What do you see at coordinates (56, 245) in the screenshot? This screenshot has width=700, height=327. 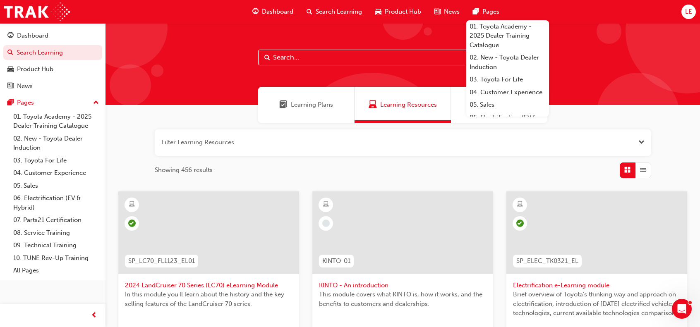 I see `a: 09. Technical Training` at bounding box center [56, 245].